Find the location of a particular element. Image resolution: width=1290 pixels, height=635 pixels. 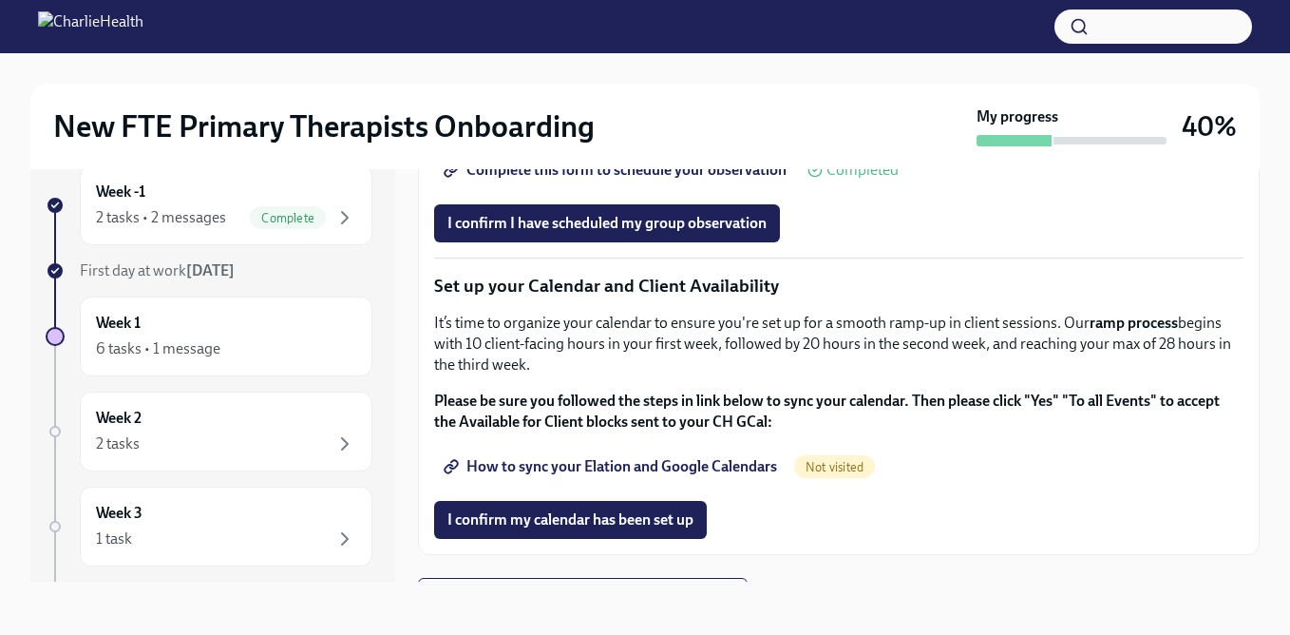

a: Week -12 tasks • 2 messagesComplete is located at coordinates (209, 205).